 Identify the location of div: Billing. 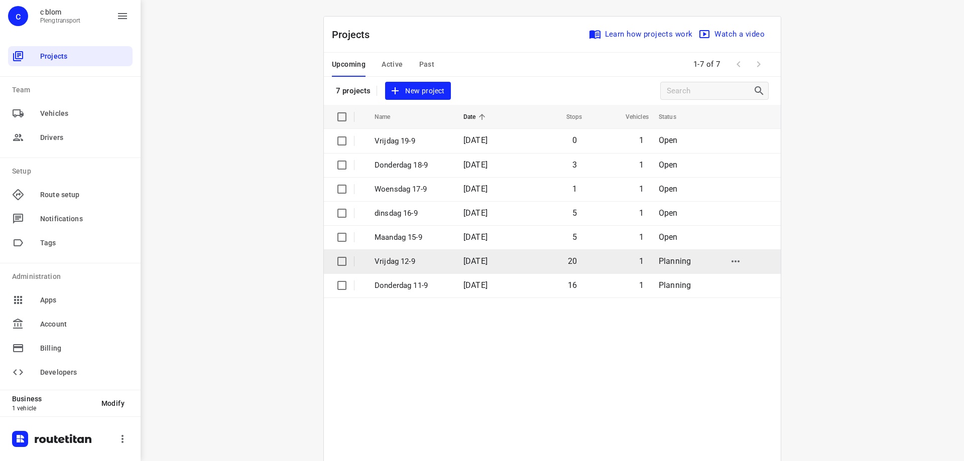
(70, 349).